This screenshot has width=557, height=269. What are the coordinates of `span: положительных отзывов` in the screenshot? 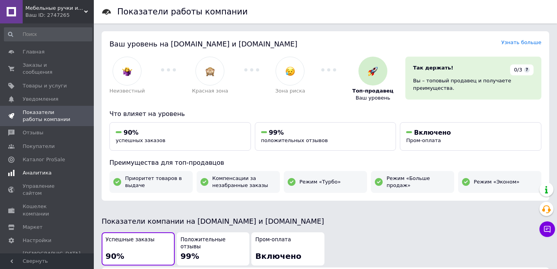 It's located at (294, 140).